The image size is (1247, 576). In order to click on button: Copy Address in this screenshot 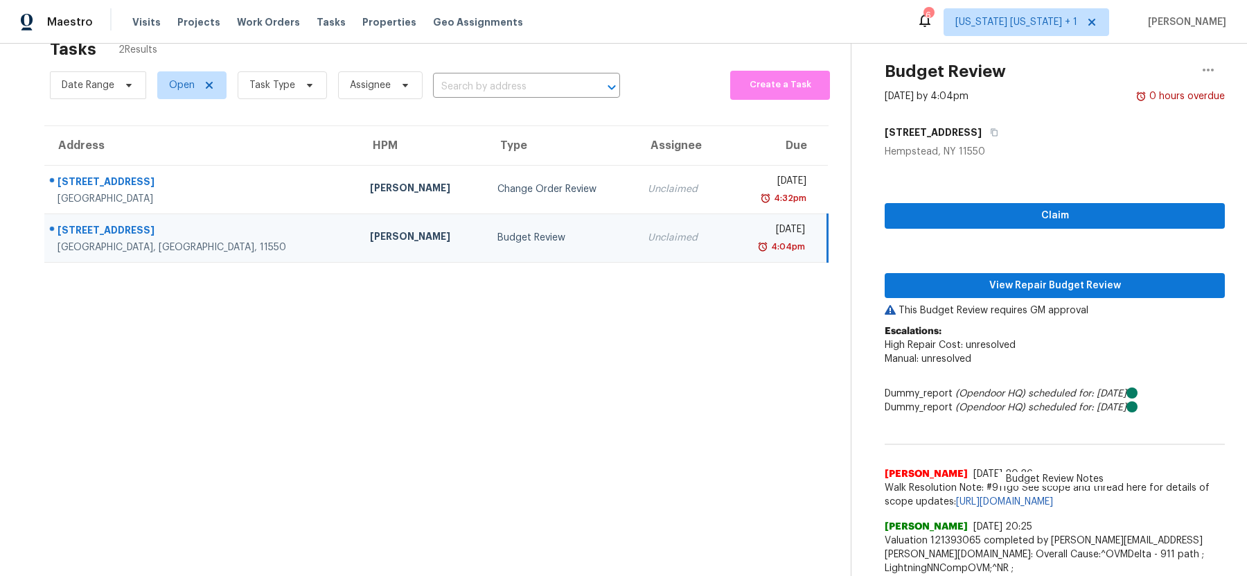, I will do `click(991, 132)`.